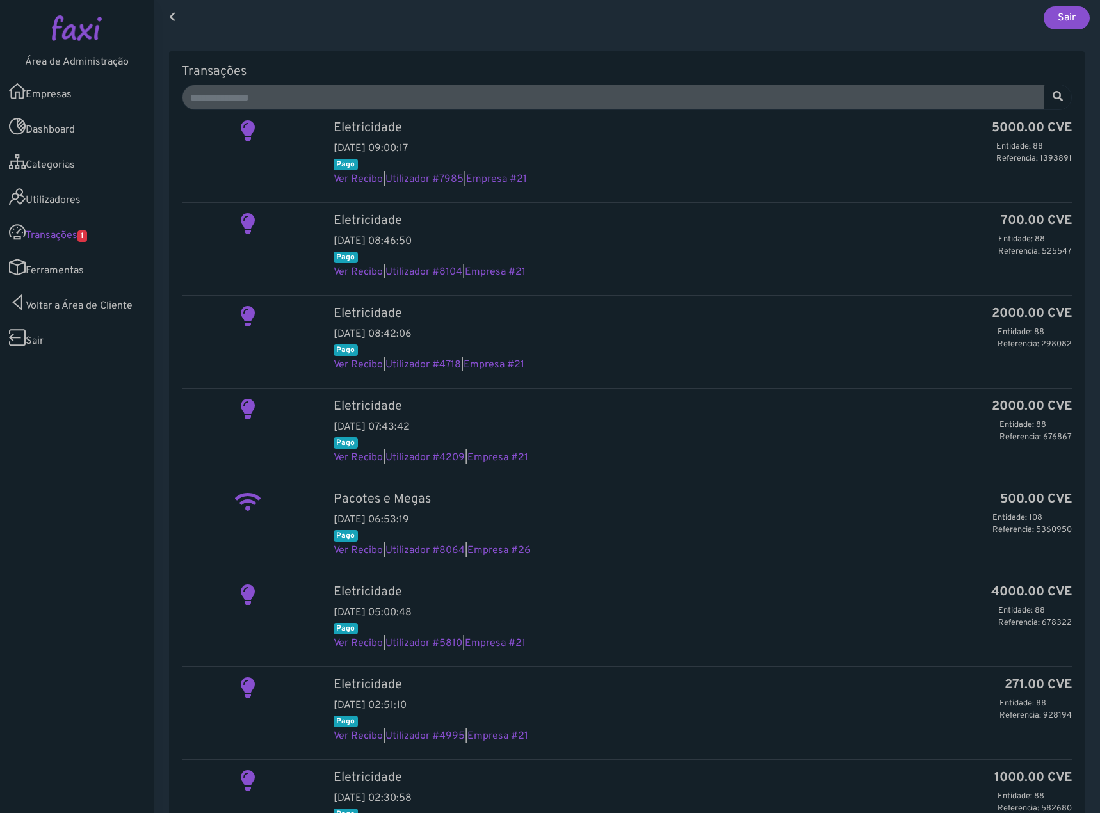 The height and width of the screenshot is (813, 1100). Describe the element at coordinates (1035, 437) in the screenshot. I see `p: Referencia: 676867` at that location.